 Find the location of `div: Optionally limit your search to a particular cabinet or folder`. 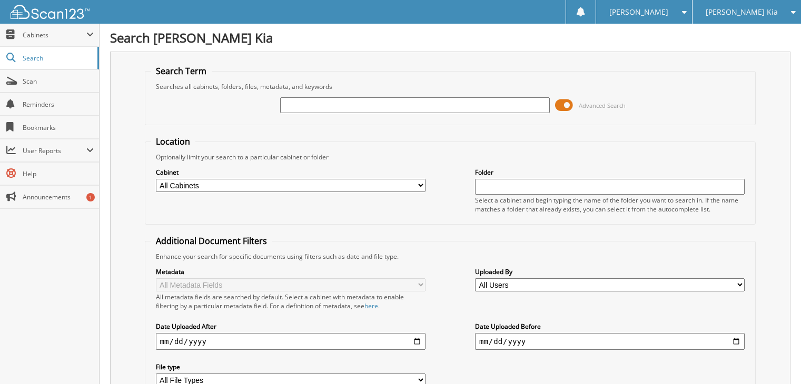

div: Optionally limit your search to a particular cabinet or folder is located at coordinates (450, 157).